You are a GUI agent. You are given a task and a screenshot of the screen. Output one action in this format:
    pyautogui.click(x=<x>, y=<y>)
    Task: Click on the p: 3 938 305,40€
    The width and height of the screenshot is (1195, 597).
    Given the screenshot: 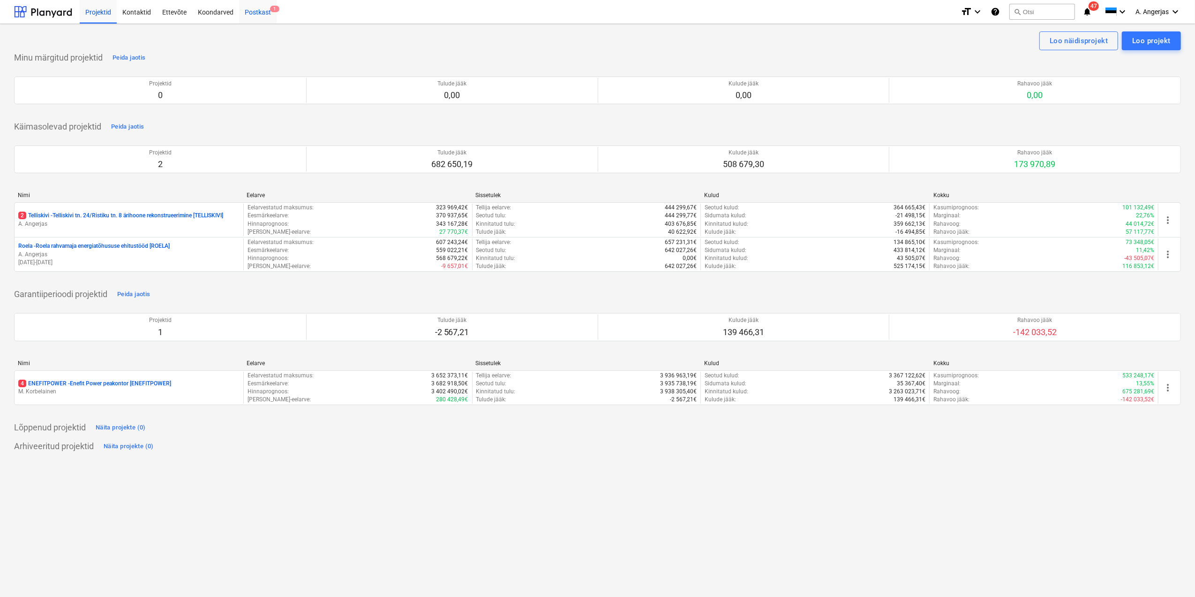 What is the action you would take?
    pyautogui.click(x=679, y=391)
    